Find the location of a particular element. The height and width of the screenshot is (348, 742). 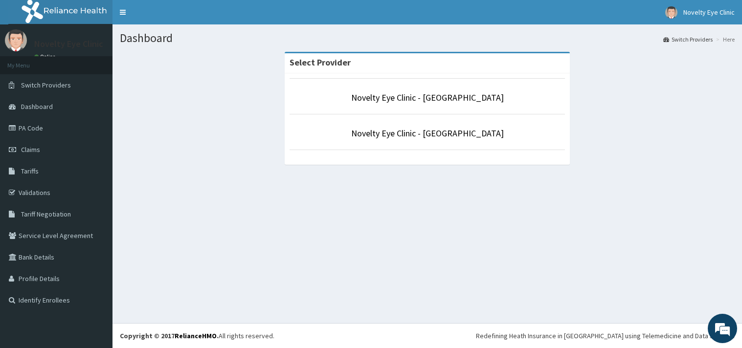

span: Tariffs is located at coordinates (30, 171).